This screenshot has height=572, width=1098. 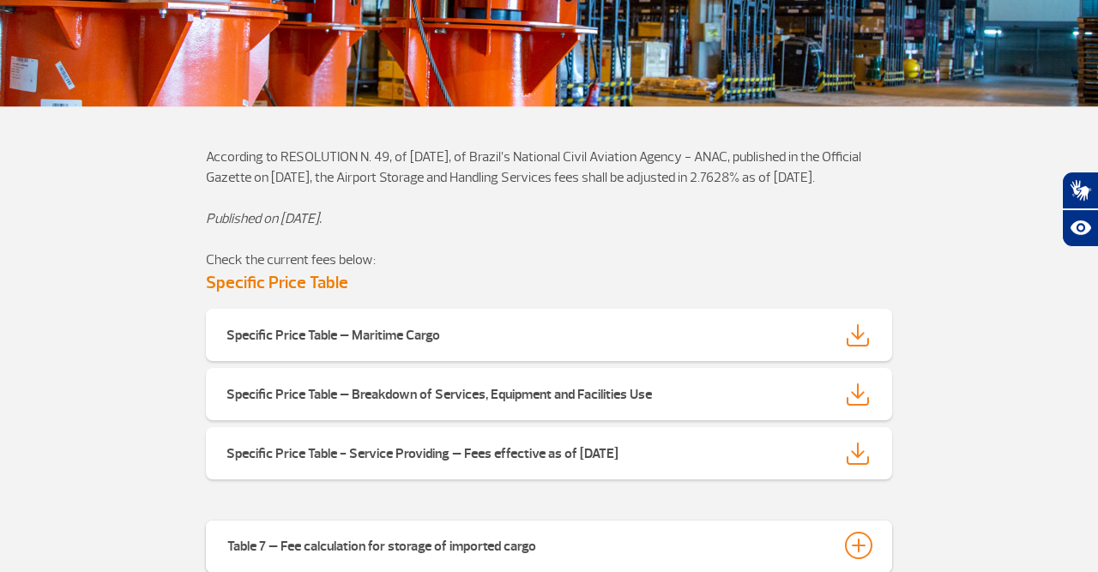 What do you see at coordinates (1080, 209) in the screenshot?
I see `div: Plugin de acessibilidade da Hand Talk.` at bounding box center [1080, 209].